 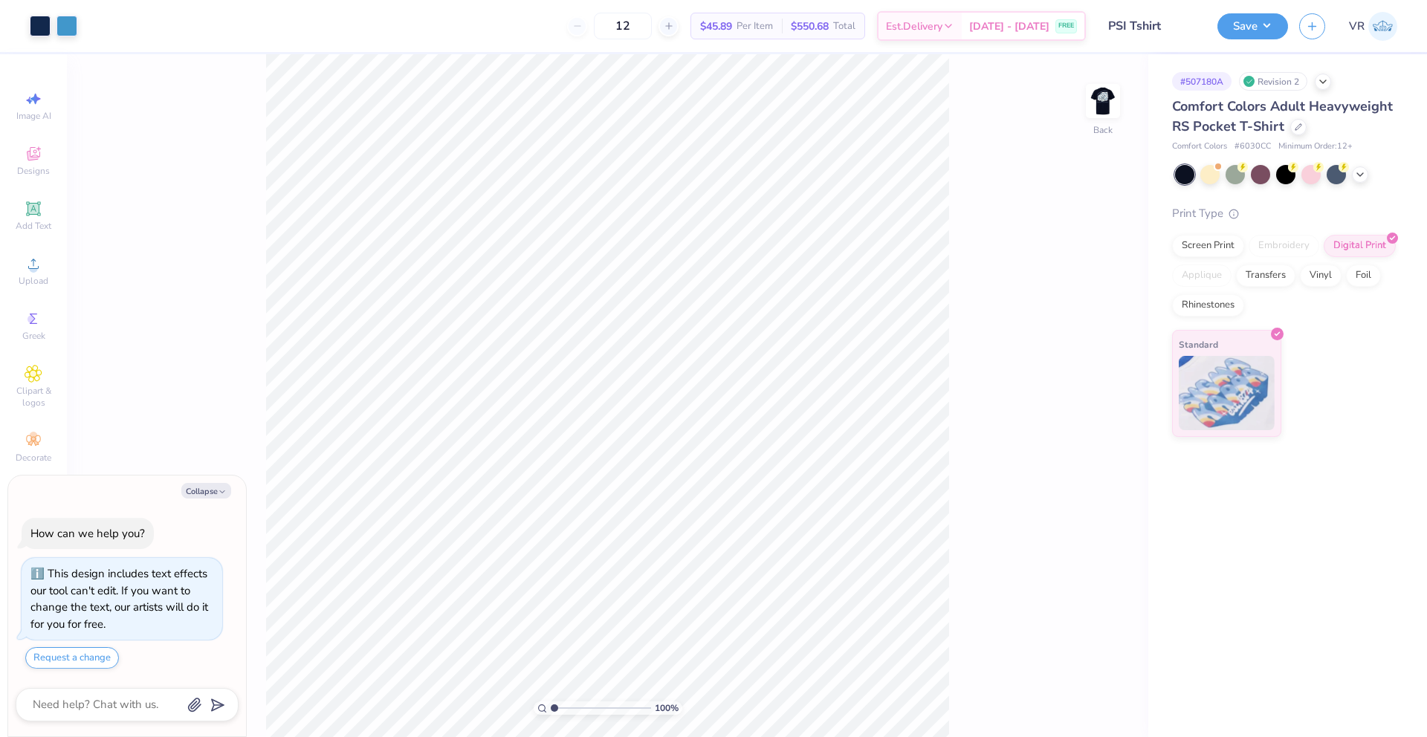 I want to click on span: Decorate, so click(x=33, y=458).